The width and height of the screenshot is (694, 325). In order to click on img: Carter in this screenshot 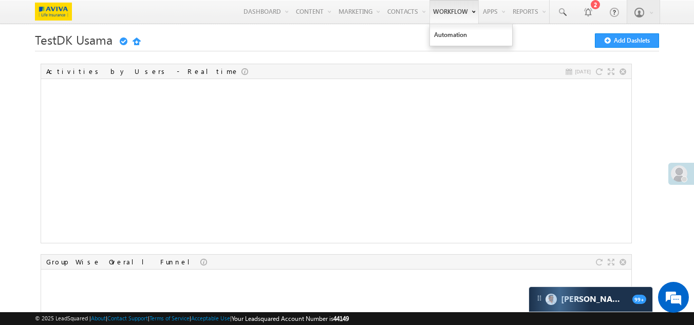, I will do `click(551, 299)`.